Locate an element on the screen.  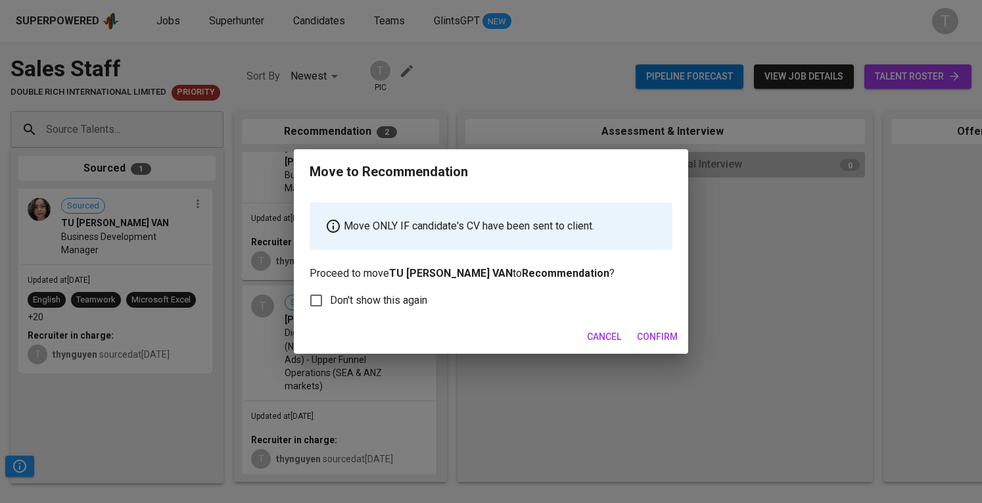
button: Cancel is located at coordinates (604, 337).